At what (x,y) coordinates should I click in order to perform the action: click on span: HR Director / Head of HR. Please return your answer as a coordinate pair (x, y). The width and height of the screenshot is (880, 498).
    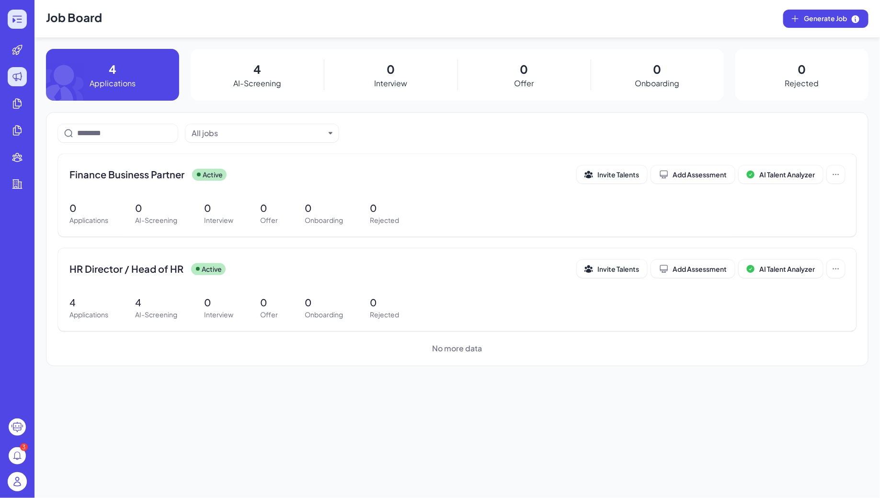
    Looking at the image, I should click on (126, 269).